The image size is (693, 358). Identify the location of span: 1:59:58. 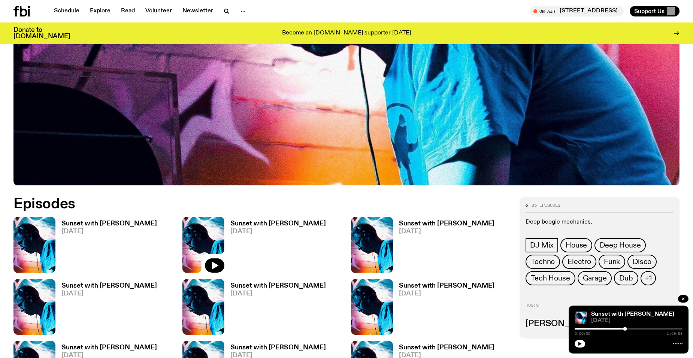
(674, 334).